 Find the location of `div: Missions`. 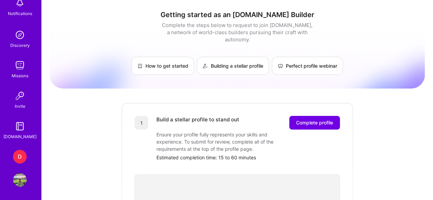

div: Missions is located at coordinates (20, 76).